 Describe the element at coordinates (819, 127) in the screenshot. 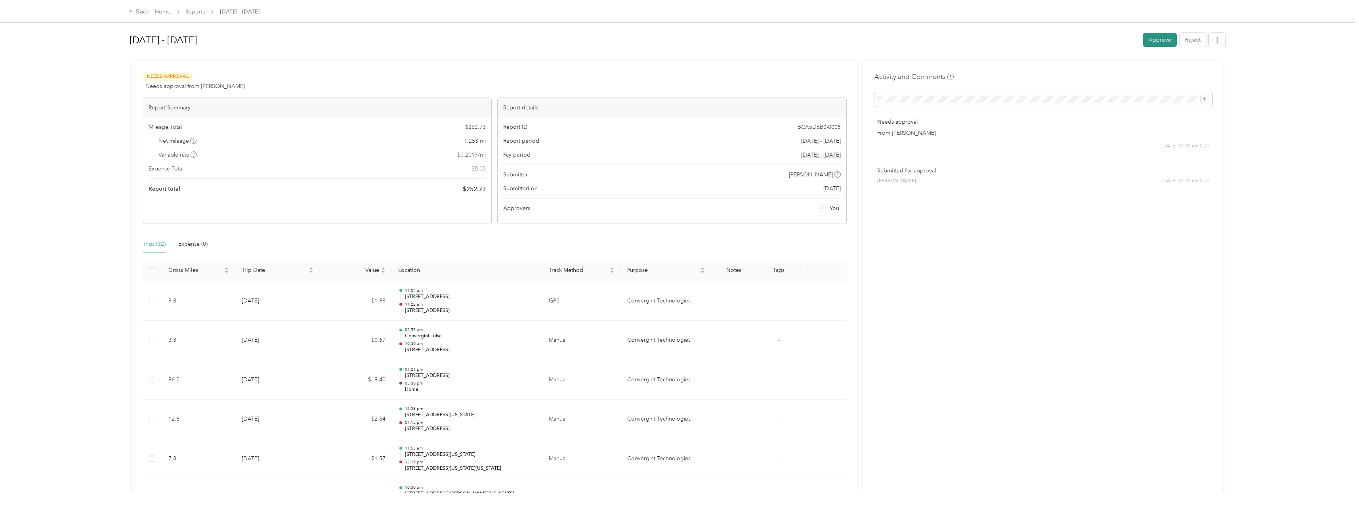

I see `span: BCA5D6B0-0008` at that location.